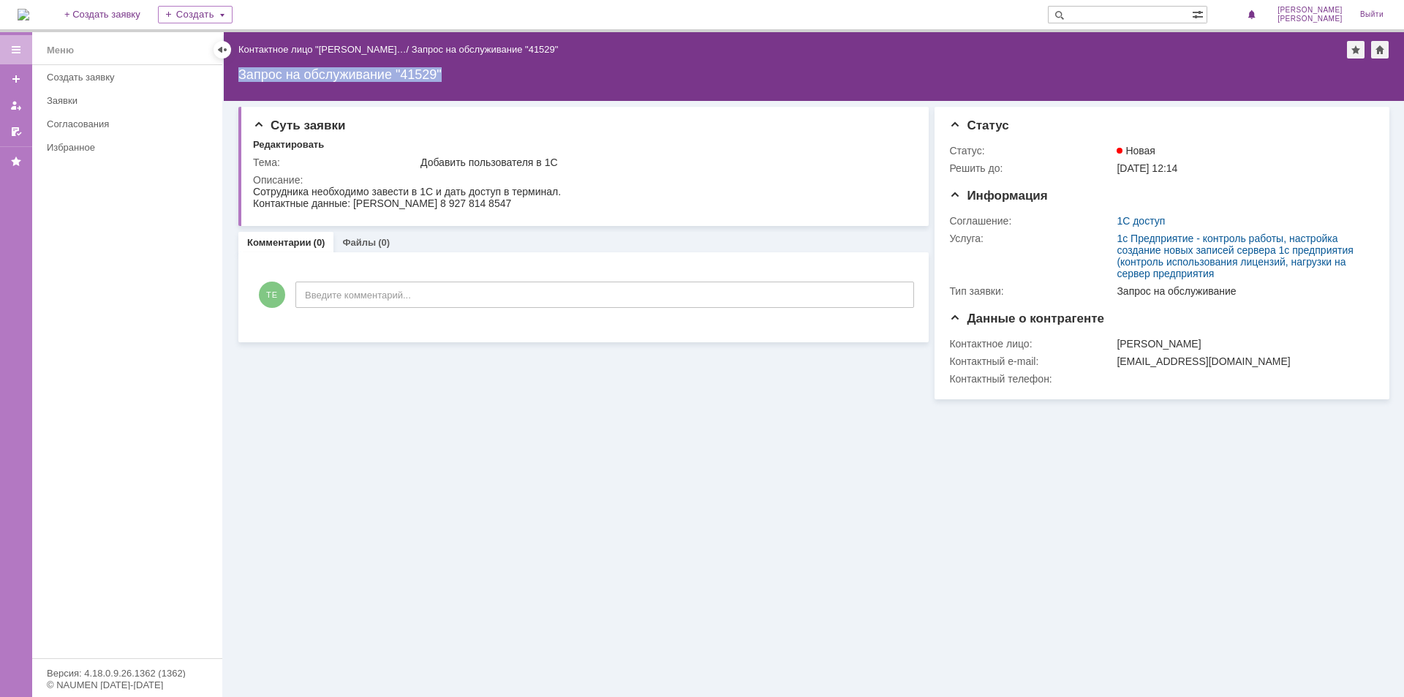 The width and height of the screenshot is (1404, 697). What do you see at coordinates (1031, 151) in the screenshot?
I see `div: Статус:` at bounding box center [1031, 151].